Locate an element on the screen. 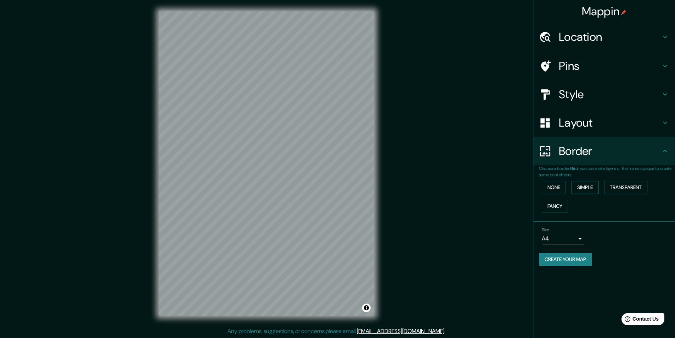 This screenshot has height=338, width=675. label: Size is located at coordinates (545, 230).